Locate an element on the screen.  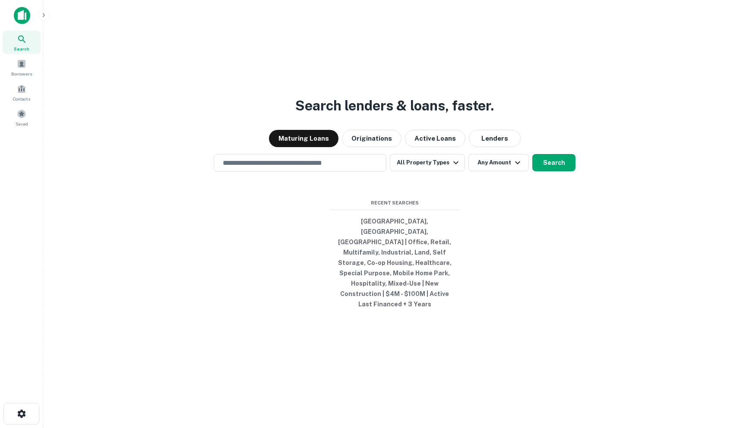
button: Maturing Loans is located at coordinates (304, 139).